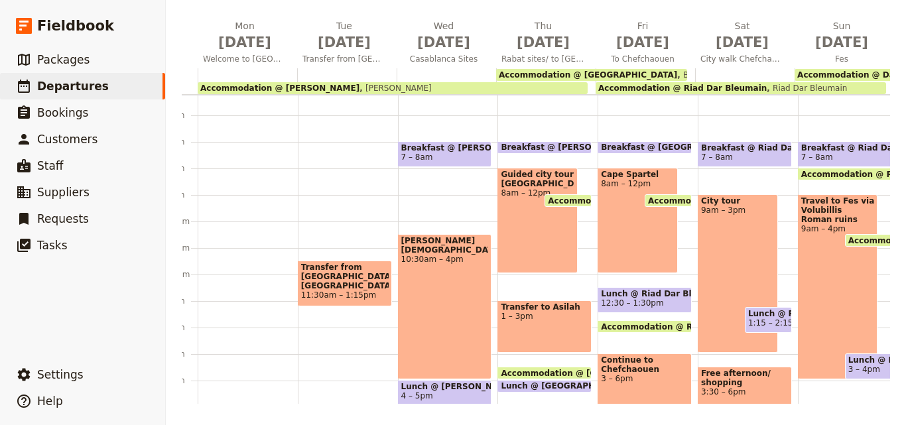  What do you see at coordinates (344, 36) in the screenshot?
I see `h2: Tue` at bounding box center [344, 36].